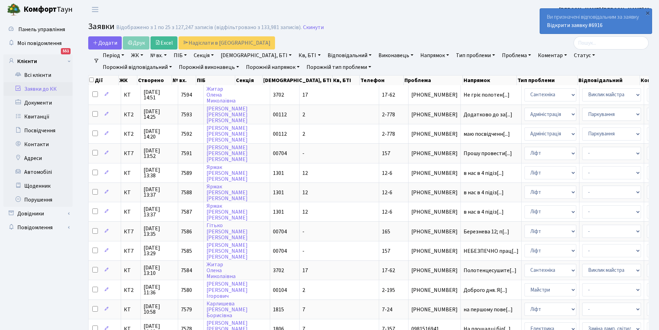 This screenshot has height=330, width=659. I want to click on span: 7579, so click(186, 309).